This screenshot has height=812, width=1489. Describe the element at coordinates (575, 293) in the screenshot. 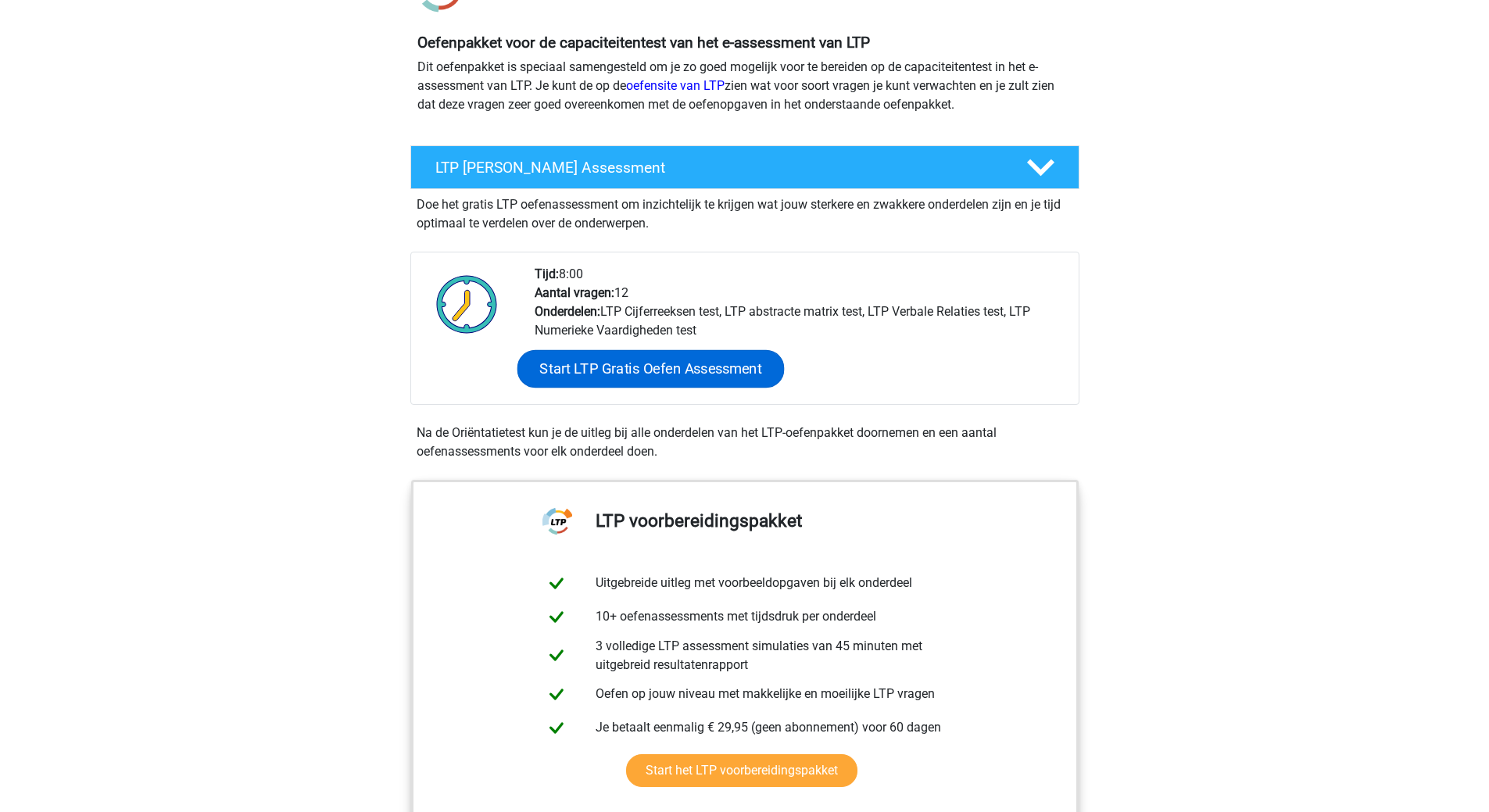

I see `b: Aantal vragen:` at that location.